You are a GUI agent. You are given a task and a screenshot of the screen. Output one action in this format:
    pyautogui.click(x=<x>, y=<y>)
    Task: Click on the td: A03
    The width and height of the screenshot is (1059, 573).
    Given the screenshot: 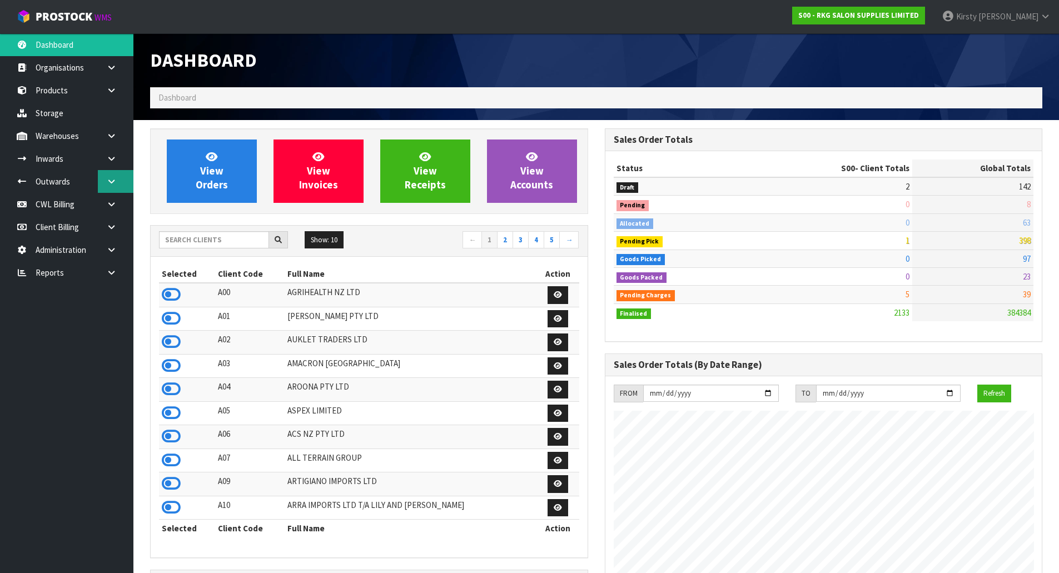 What is the action you would take?
    pyautogui.click(x=250, y=366)
    